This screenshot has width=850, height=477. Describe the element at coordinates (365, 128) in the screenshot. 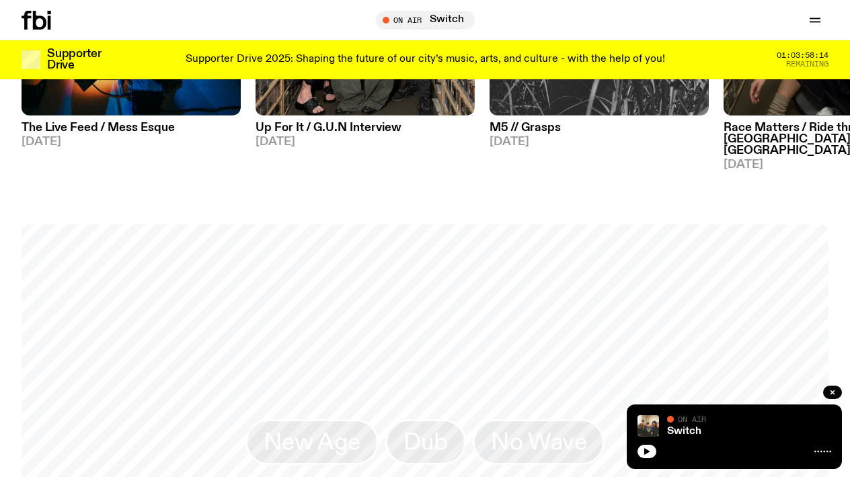

I see `h3: Up For It / G.U.N Interview` at that location.